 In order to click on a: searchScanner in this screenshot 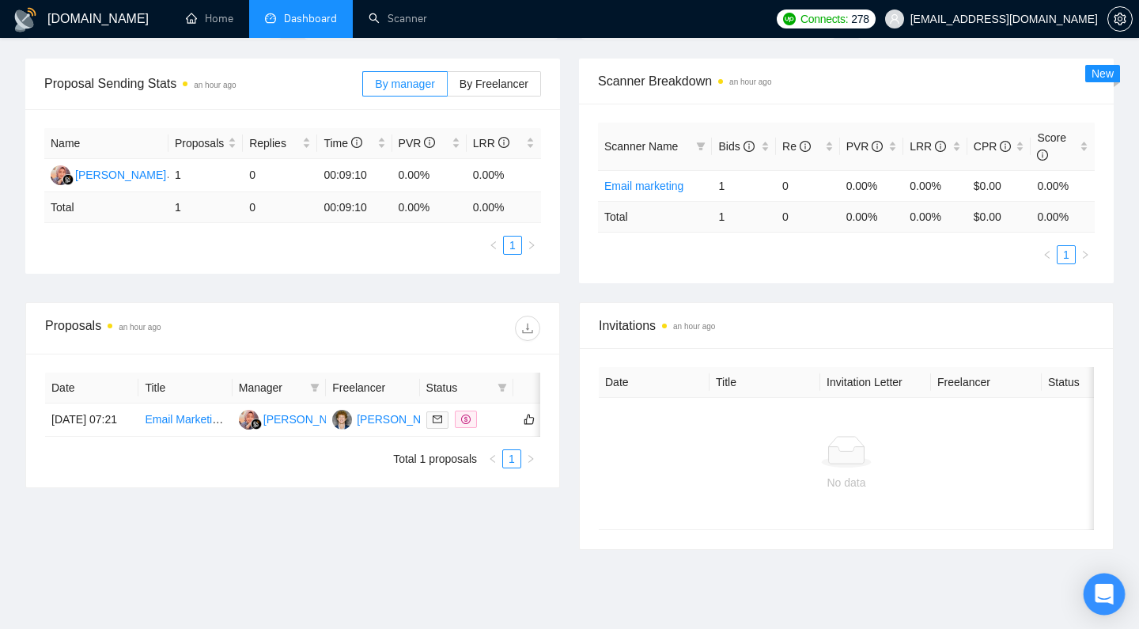, I will do `click(398, 18)`.